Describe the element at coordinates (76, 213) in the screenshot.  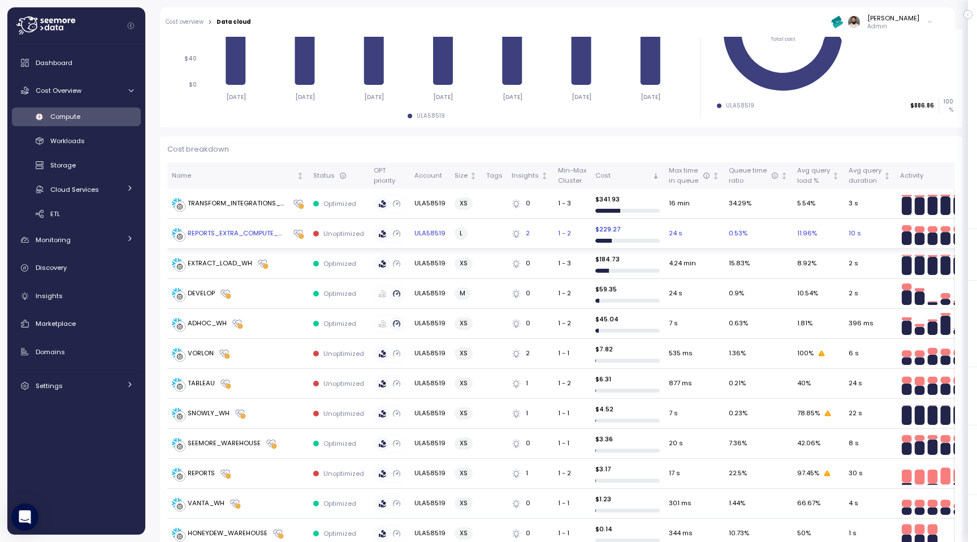
I see `a: ETL` at that location.